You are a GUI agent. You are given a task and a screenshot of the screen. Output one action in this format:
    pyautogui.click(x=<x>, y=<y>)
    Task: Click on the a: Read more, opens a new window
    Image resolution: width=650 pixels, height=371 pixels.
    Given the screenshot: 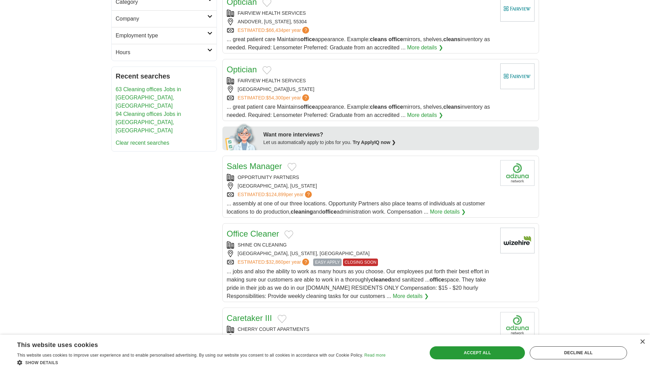 What is the action you would take?
    pyautogui.click(x=375, y=355)
    